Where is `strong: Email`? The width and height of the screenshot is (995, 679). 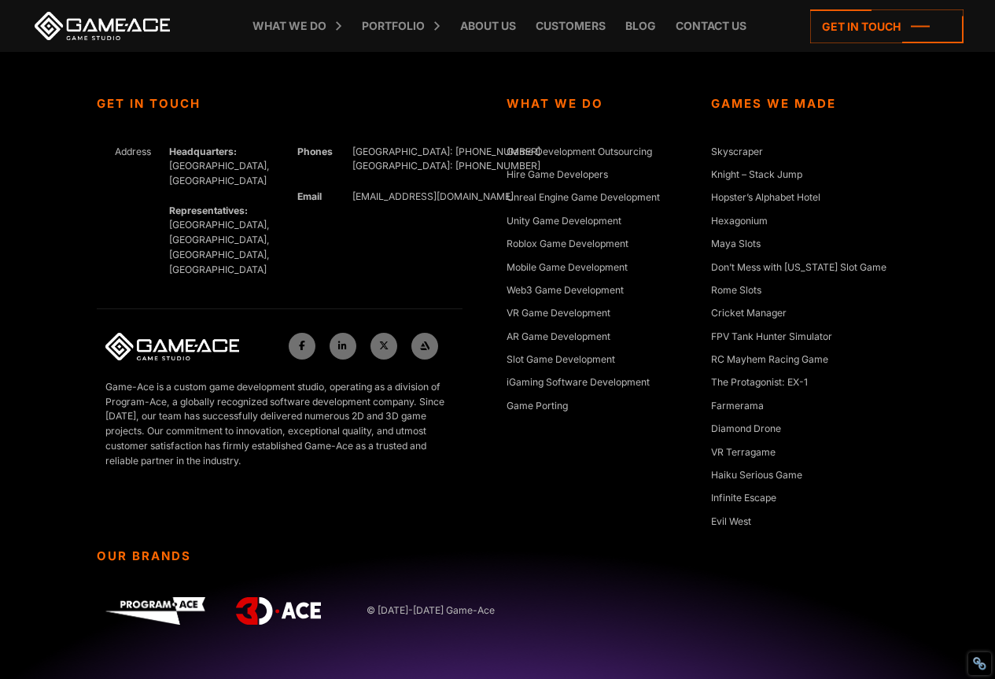 strong: Email is located at coordinates (309, 196).